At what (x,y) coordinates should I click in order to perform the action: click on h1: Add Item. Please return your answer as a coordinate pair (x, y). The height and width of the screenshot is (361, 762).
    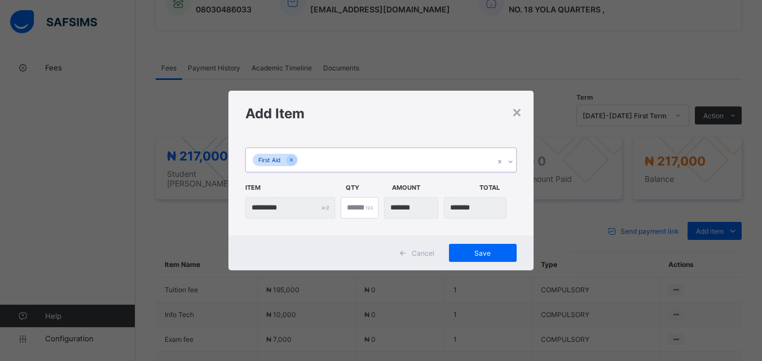
    Looking at the image, I should click on (381, 113).